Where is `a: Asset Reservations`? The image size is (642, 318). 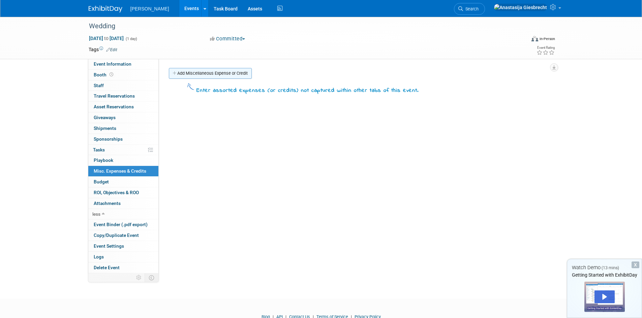
a: Asset Reservations is located at coordinates (123, 107).